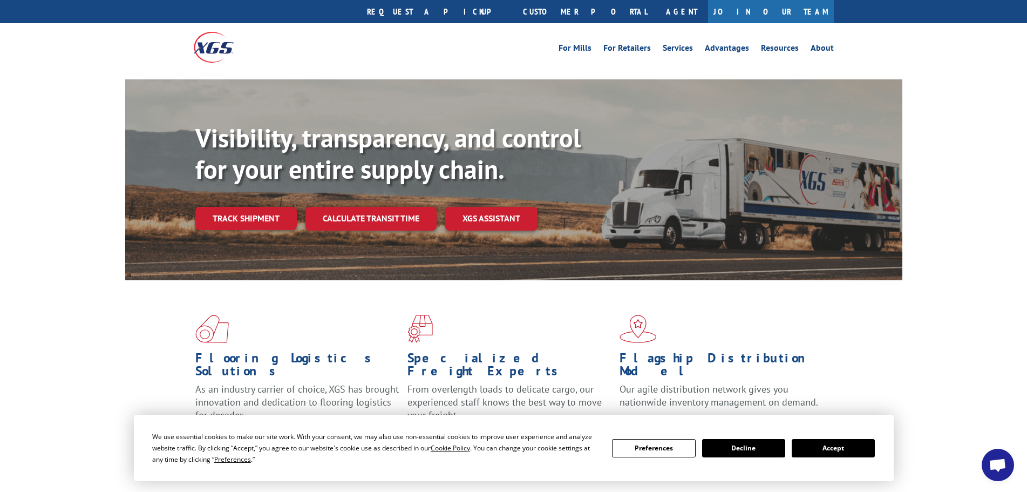 The height and width of the screenshot is (492, 1027). Describe the element at coordinates (627, 50) in the screenshot. I see `a: For Retailers` at that location.